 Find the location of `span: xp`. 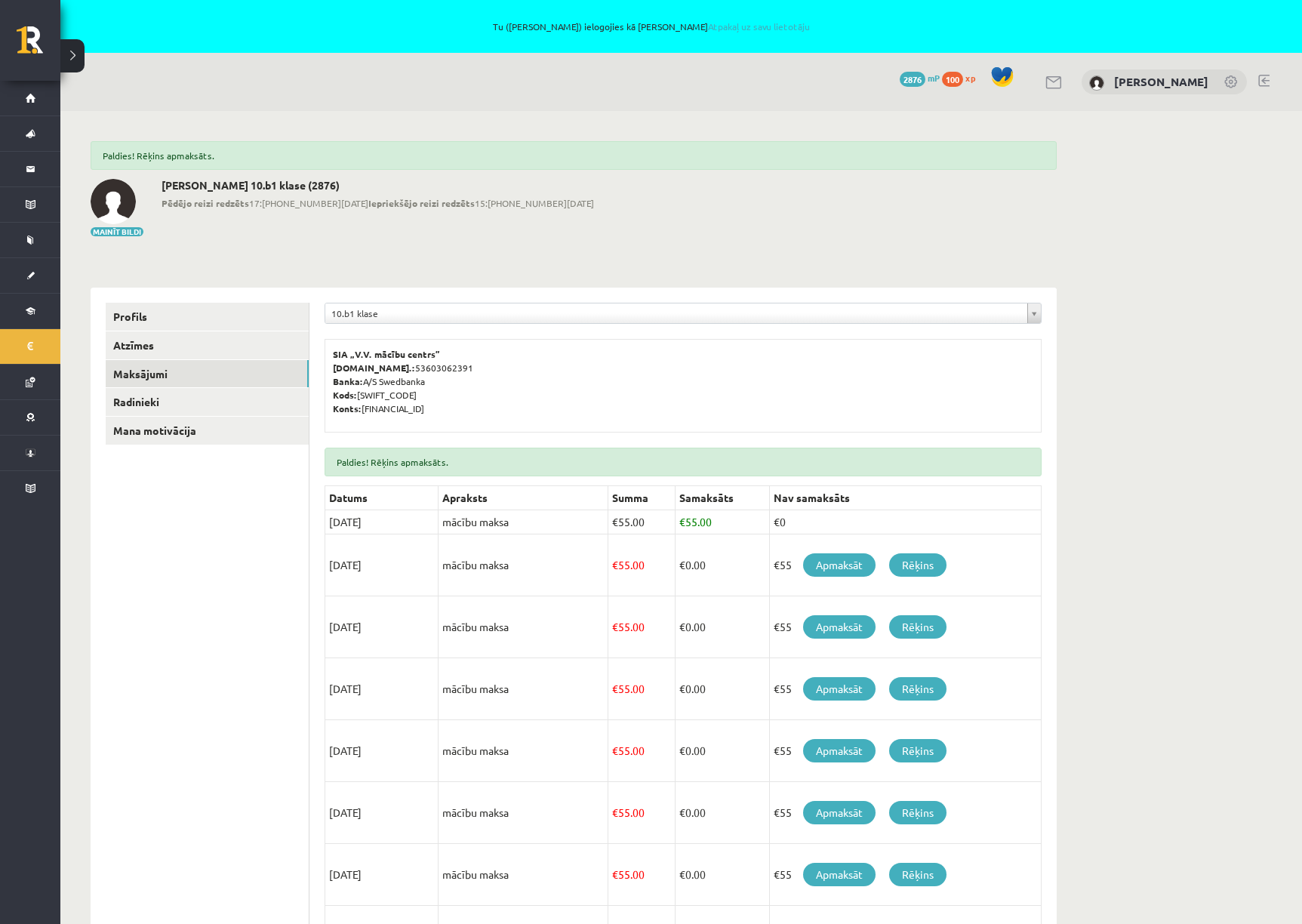

span: xp is located at coordinates (970, 78).